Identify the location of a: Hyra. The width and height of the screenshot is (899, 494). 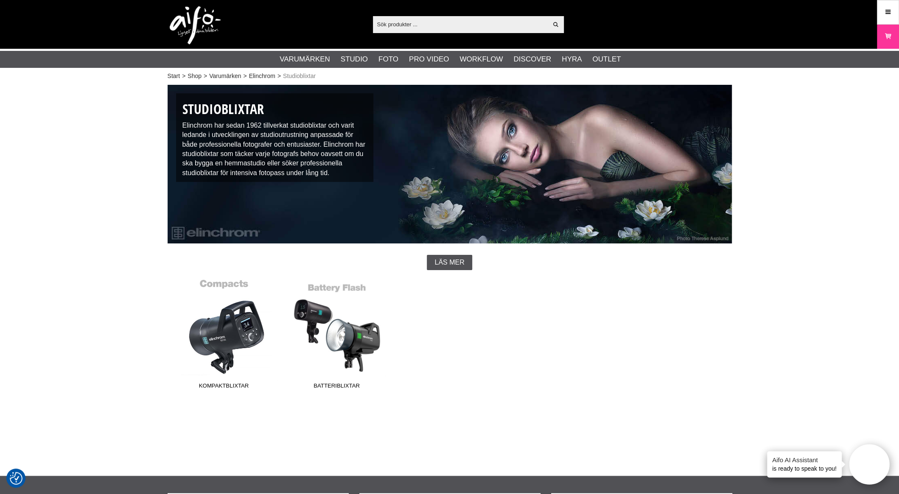
(571, 59).